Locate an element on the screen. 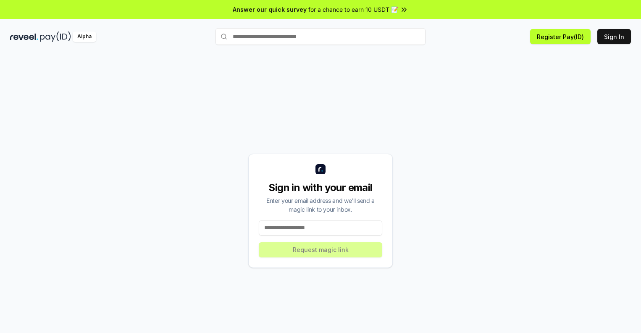 The height and width of the screenshot is (333, 641). img: logo_small is located at coordinates (321, 169).